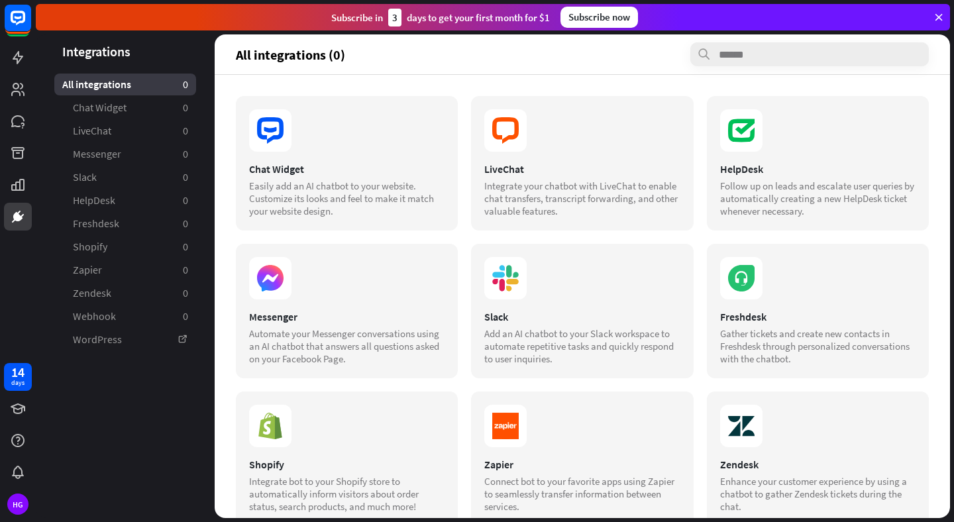  What do you see at coordinates (817, 317) in the screenshot?
I see `div: Freshdesk` at bounding box center [817, 317].